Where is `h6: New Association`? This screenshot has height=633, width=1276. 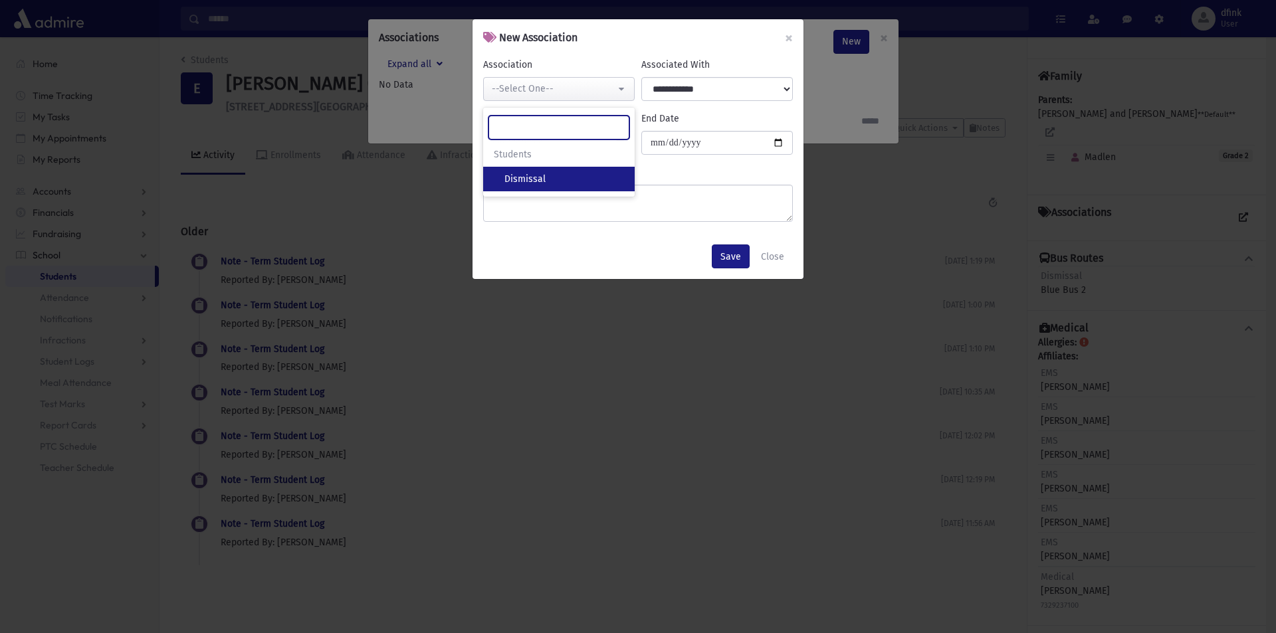
h6: New Association is located at coordinates (530, 38).